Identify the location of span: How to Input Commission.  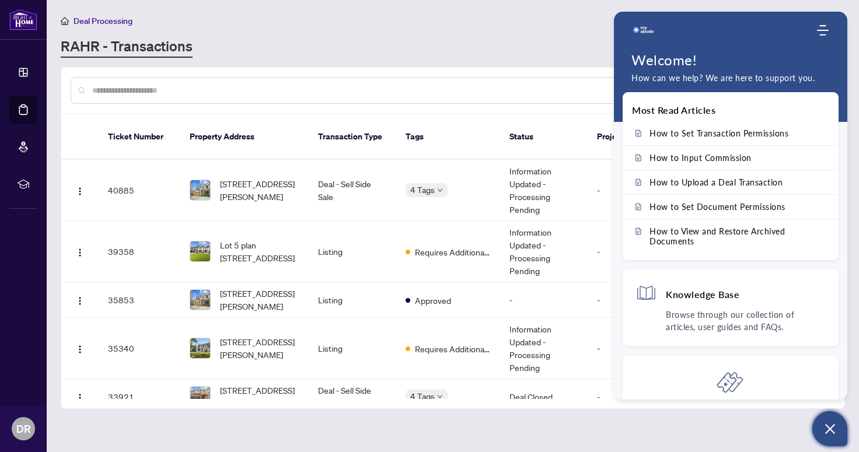
(700, 158).